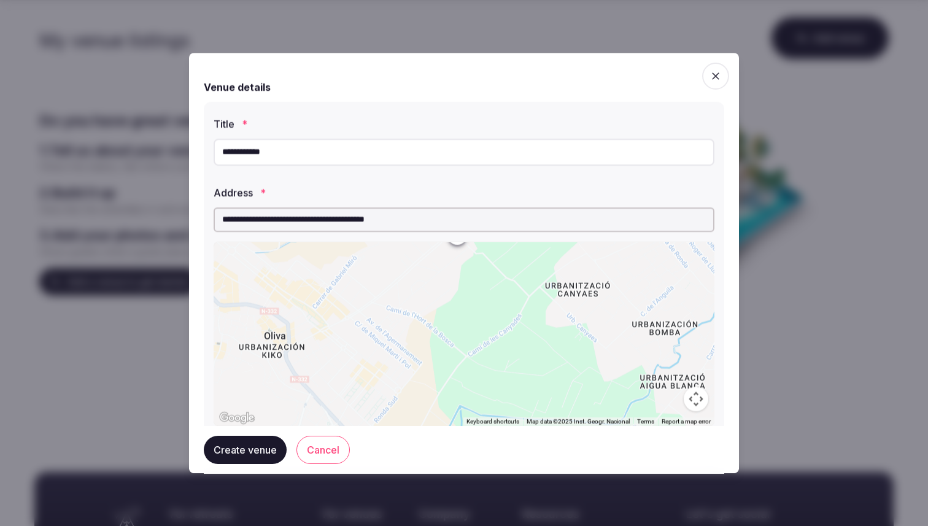  I want to click on a: Open this area in Google Maps (opens a new window), so click(237, 418).